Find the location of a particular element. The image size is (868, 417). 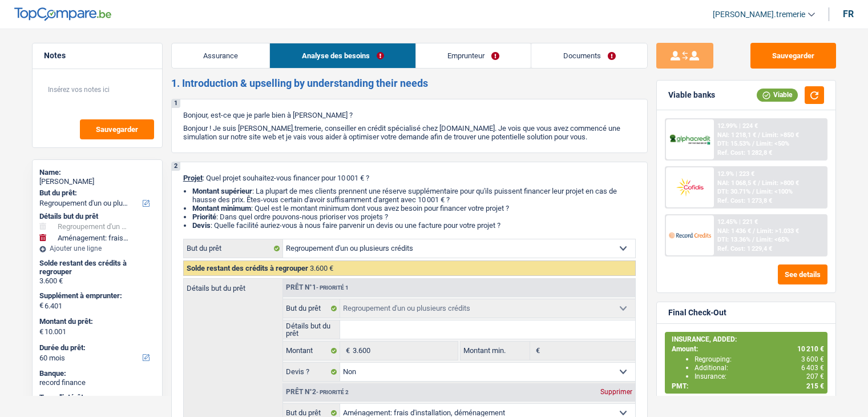

label: Montant is located at coordinates (312, 351).